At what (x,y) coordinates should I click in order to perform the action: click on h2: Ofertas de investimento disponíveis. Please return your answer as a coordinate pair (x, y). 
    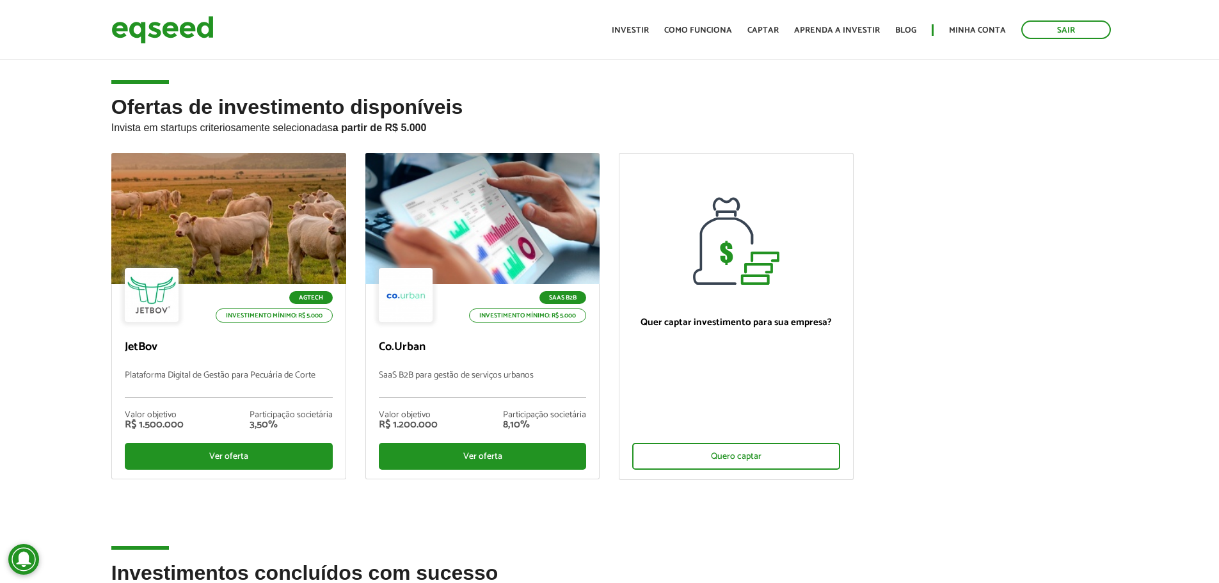
    Looking at the image, I should click on (610, 124).